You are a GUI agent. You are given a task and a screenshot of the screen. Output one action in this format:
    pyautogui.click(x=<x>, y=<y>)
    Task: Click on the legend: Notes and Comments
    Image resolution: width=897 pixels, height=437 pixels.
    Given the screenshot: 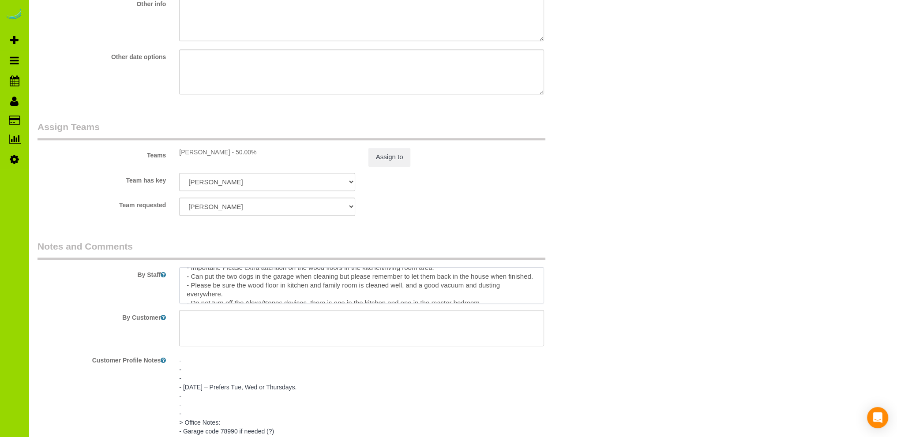 What is the action you would take?
    pyautogui.click(x=291, y=250)
    